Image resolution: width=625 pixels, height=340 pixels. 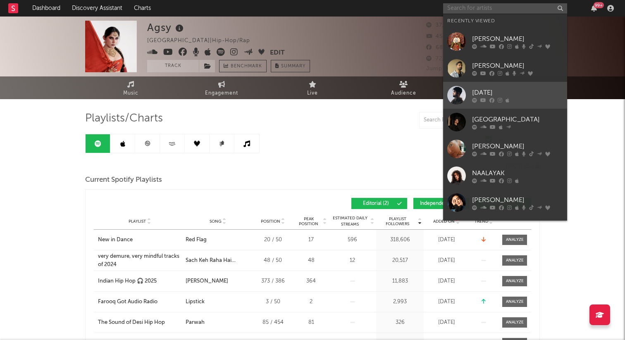 I want to click on input: Search Playlists/Charts, so click(x=471, y=120).